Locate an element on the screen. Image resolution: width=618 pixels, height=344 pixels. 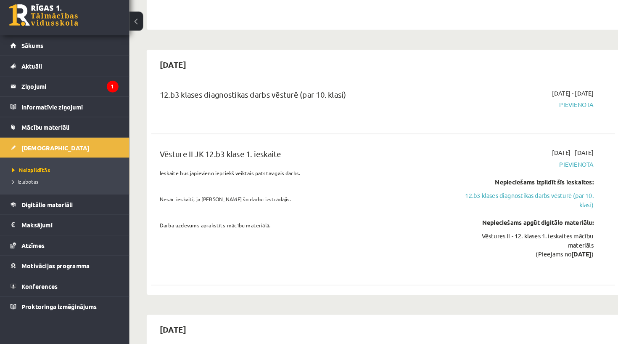
span: Atzīmes is located at coordinates (33, 248).